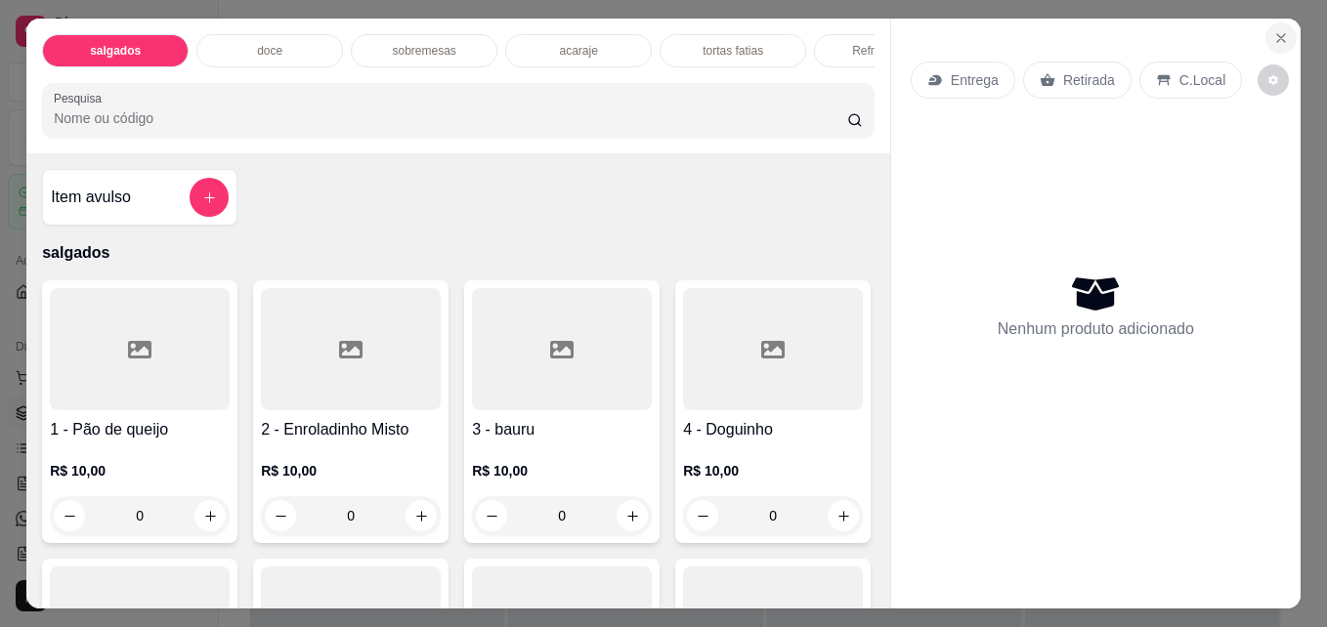 This screenshot has width=1327, height=627. What do you see at coordinates (423, 51) in the screenshot?
I see `p: sobremesas` at bounding box center [423, 51].